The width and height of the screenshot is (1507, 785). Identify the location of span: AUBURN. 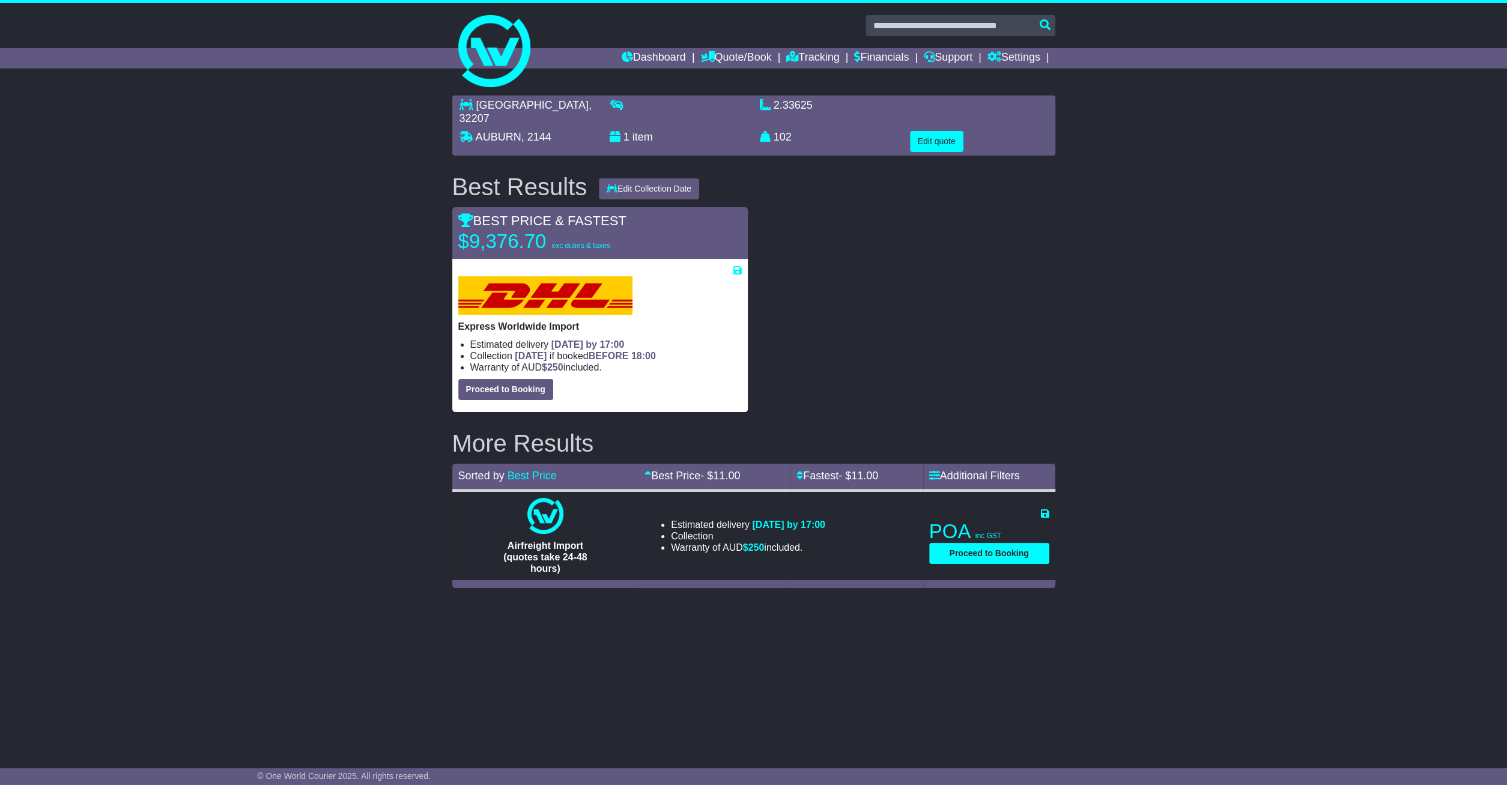
(498, 137).